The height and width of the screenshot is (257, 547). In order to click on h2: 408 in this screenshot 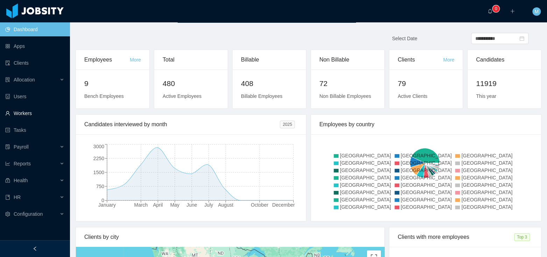, I will do `click(269, 84)`.